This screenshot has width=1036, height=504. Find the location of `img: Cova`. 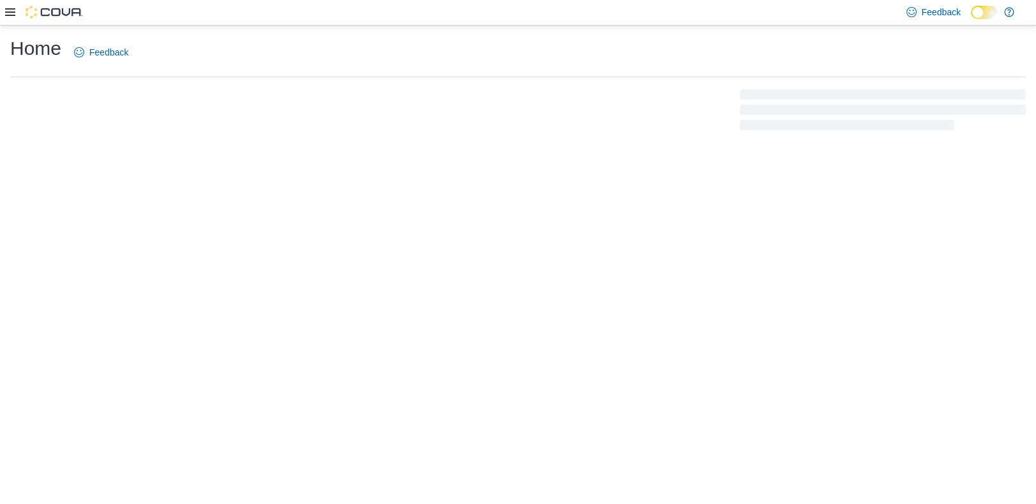

img: Cova is located at coordinates (54, 12).